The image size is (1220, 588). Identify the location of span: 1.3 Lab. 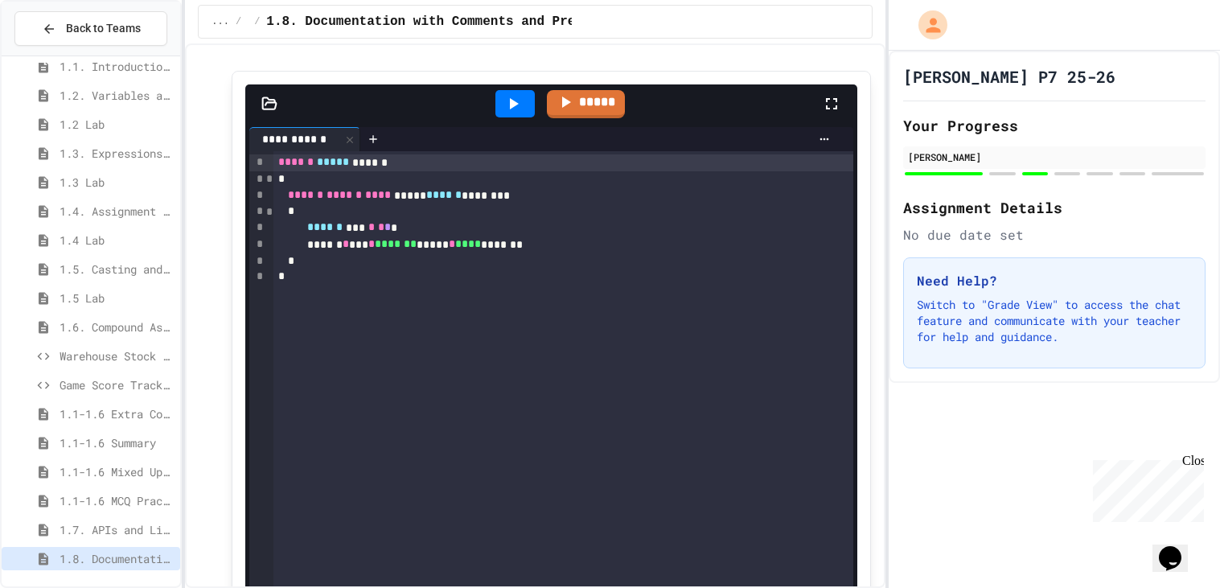
(117, 182).